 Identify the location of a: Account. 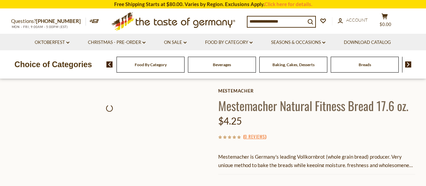
(353, 20).